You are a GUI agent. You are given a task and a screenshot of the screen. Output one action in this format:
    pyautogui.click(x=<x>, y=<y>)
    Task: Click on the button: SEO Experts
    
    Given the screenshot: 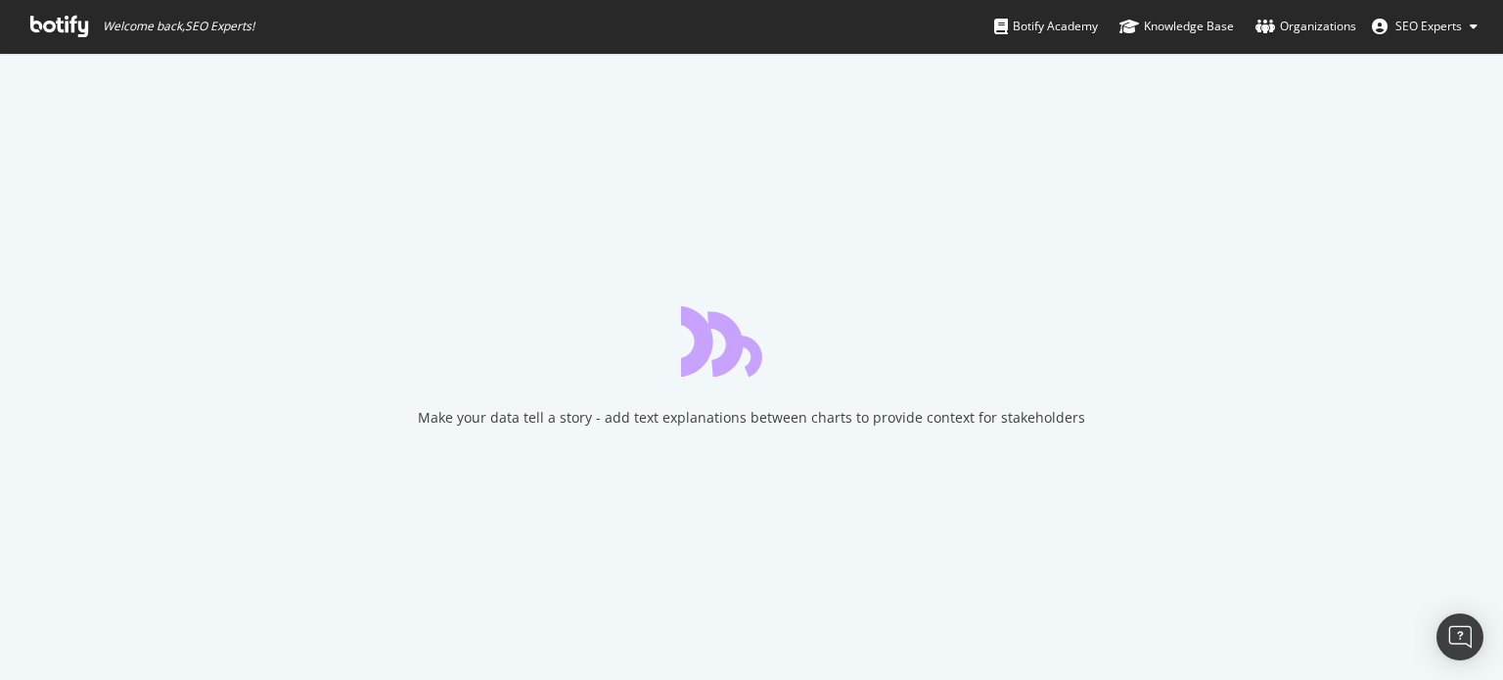 What is the action you would take?
    pyautogui.click(x=1424, y=26)
    